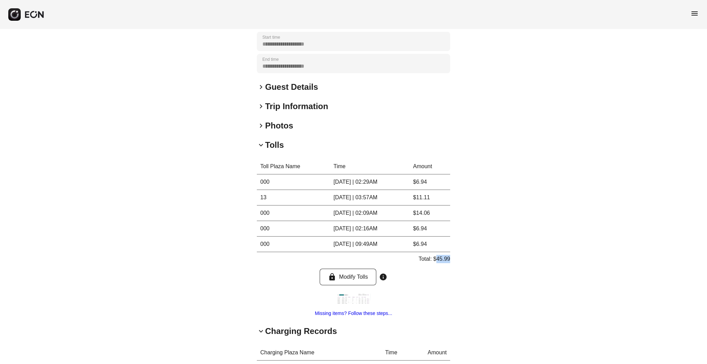 Image resolution: width=707 pixels, height=364 pixels. I want to click on span: lock, so click(332, 277).